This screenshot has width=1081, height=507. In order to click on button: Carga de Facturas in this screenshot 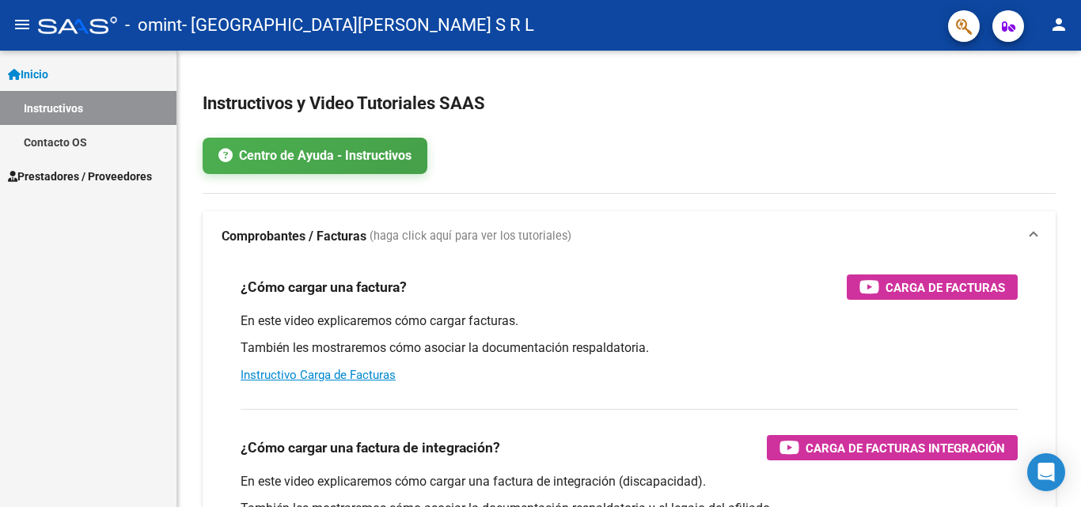, I will do `click(932, 287)`.